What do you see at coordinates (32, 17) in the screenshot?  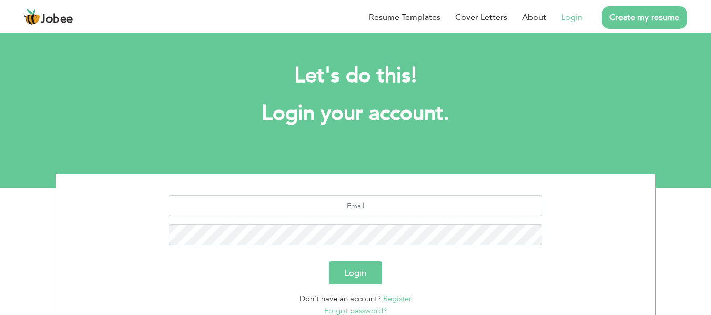 I see `img: jobee.io` at bounding box center [32, 17].